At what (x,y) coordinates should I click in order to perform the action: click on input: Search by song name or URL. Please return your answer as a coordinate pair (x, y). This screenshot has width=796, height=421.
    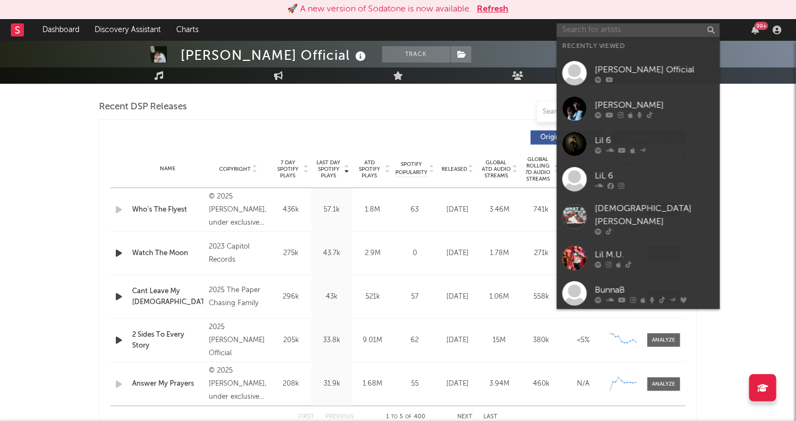
    Looking at the image, I should click on (594, 112).